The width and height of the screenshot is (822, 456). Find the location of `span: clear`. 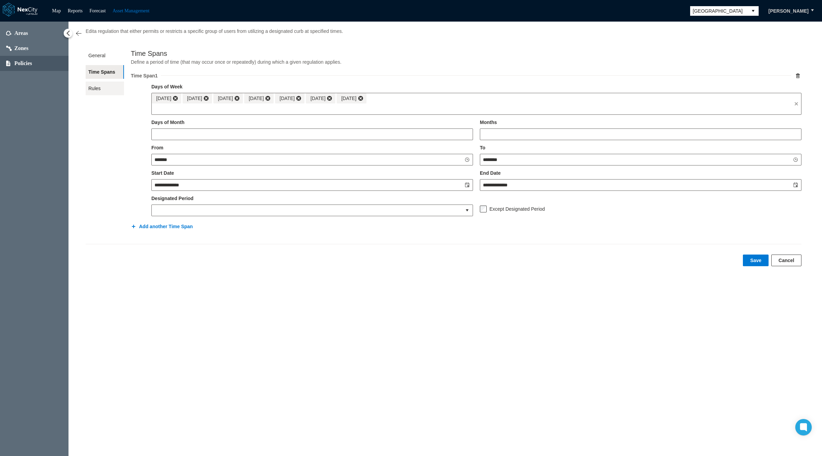

span: clear is located at coordinates (796, 104).